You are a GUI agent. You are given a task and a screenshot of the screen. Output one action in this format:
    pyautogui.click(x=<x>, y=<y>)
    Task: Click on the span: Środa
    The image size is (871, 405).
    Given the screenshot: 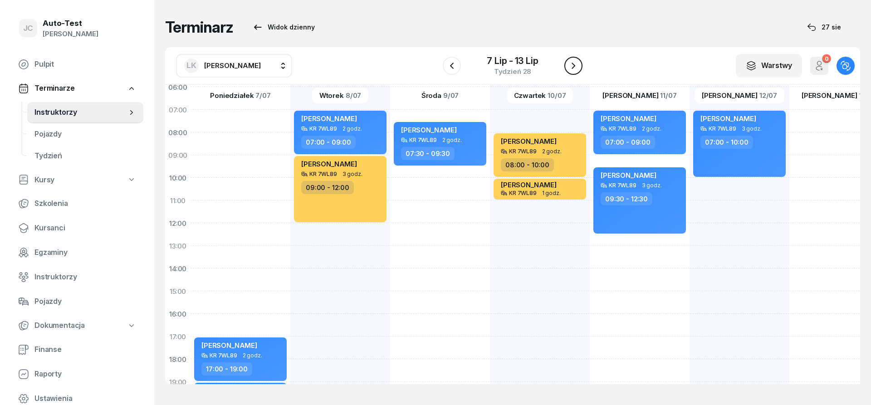 What is the action you would take?
    pyautogui.click(x=432, y=95)
    